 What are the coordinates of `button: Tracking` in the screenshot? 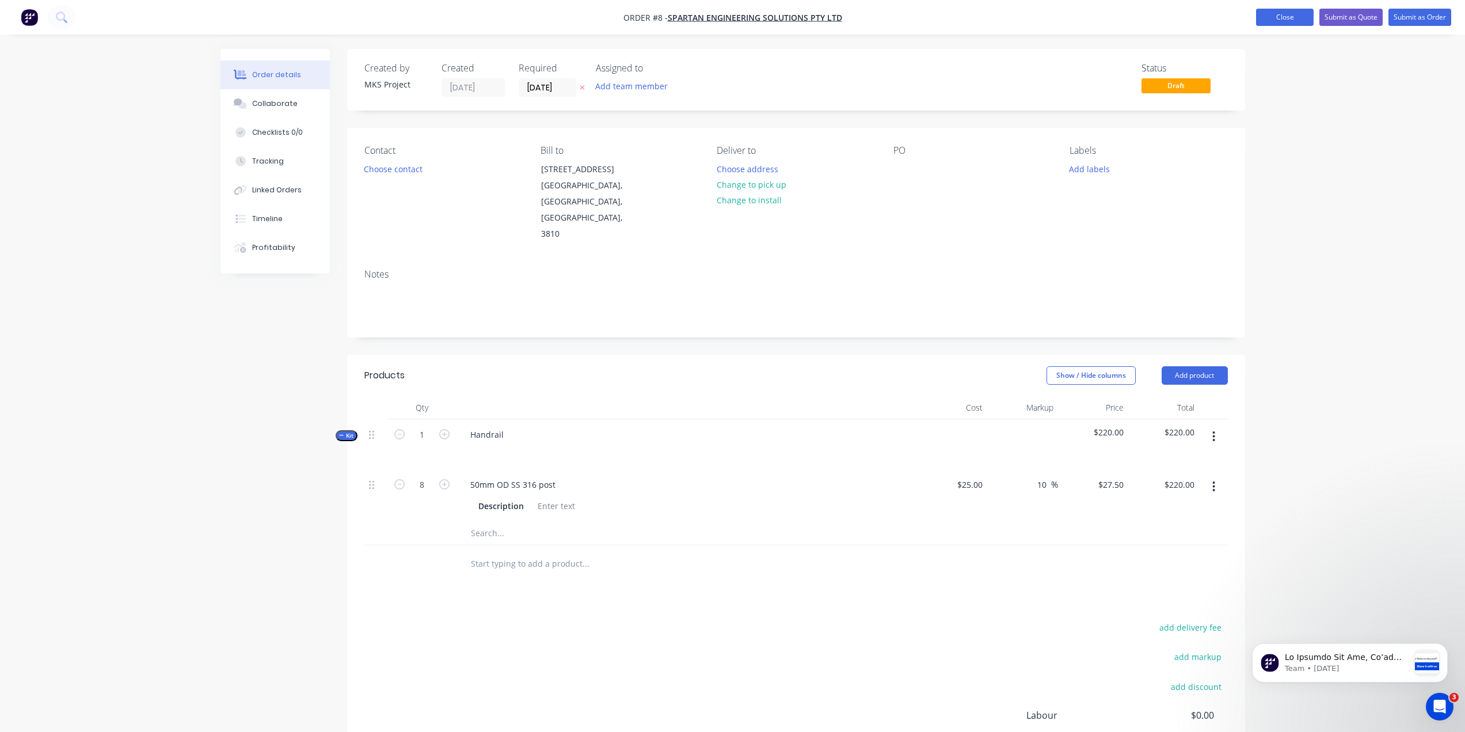 It's located at (275, 161).